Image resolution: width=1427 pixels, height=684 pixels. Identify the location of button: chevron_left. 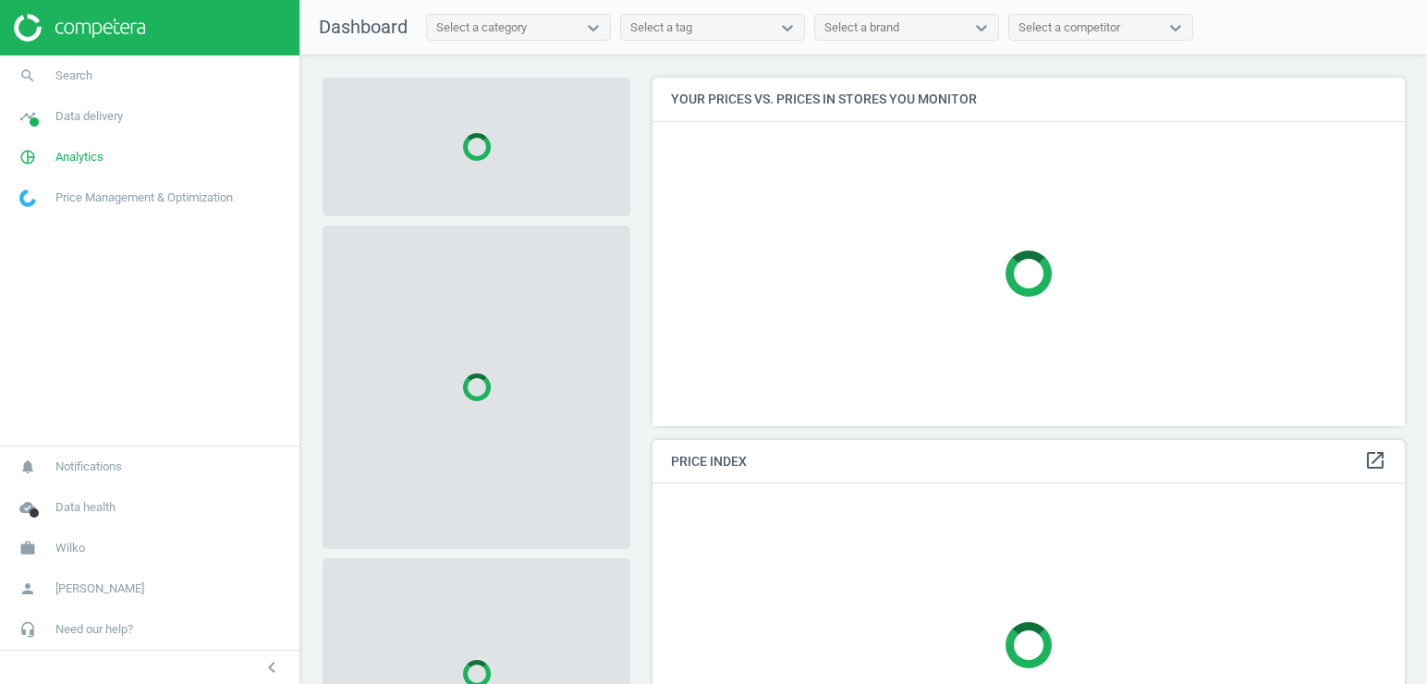
(272, 667).